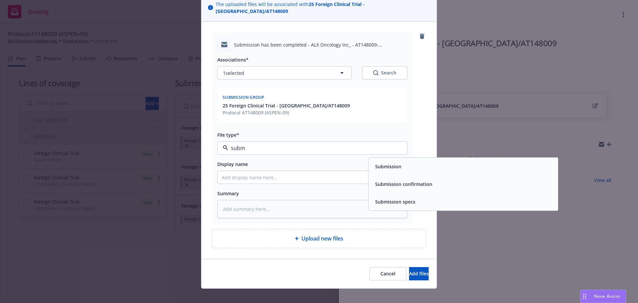  I want to click on button: Submission confirmation, so click(404, 184).